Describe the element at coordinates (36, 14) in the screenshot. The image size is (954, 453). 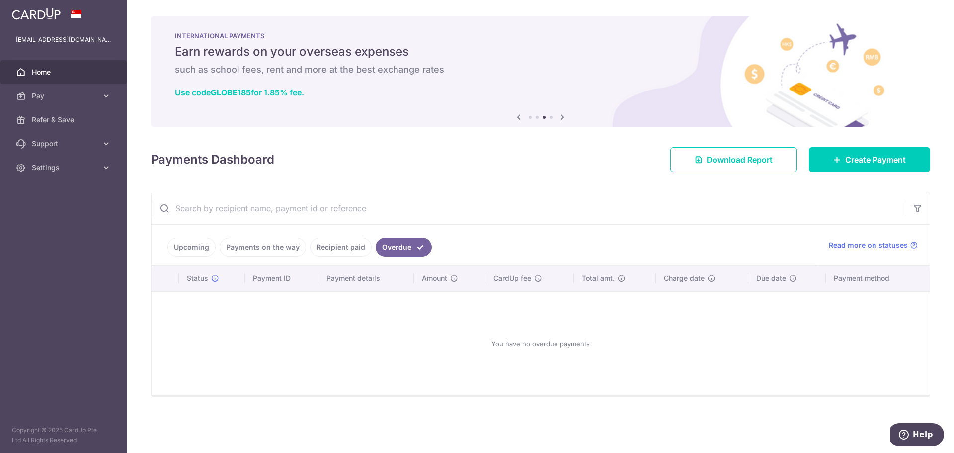
I see `img: CardUp` at that location.